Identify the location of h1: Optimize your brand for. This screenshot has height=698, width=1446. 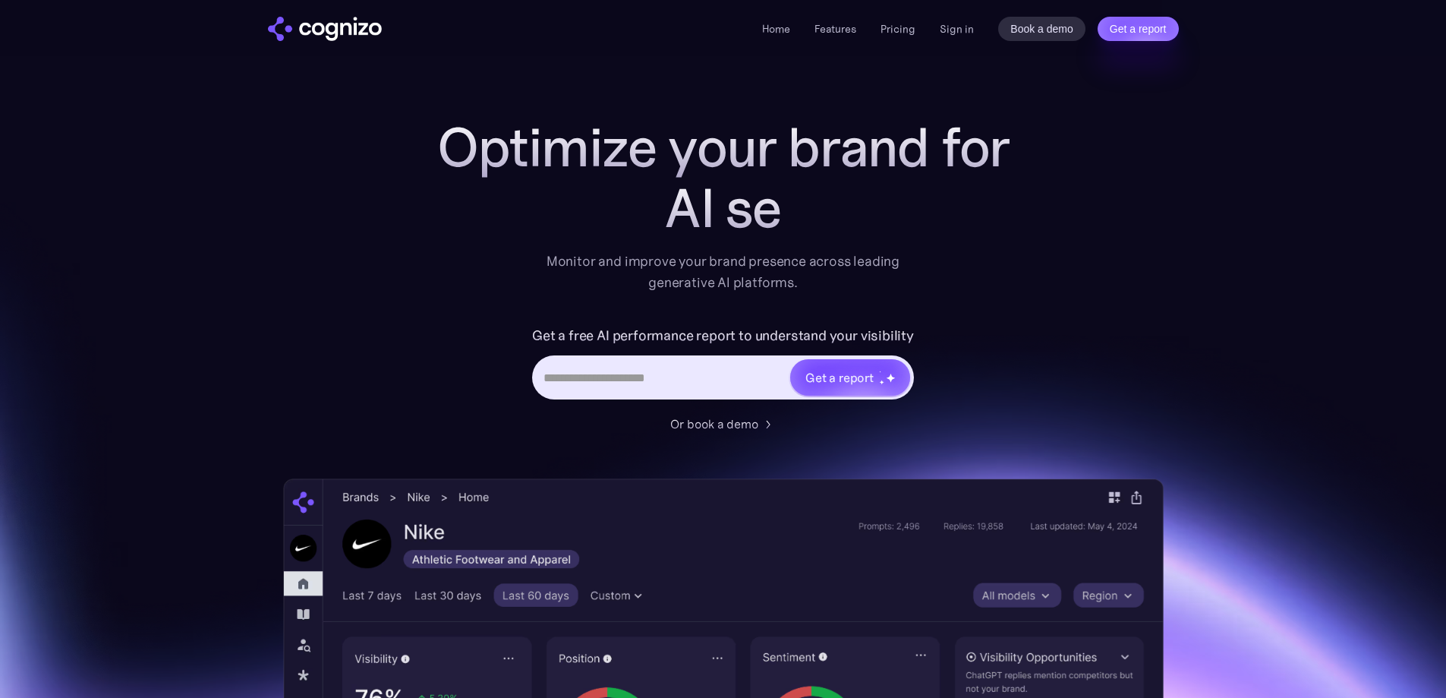
(723, 147).